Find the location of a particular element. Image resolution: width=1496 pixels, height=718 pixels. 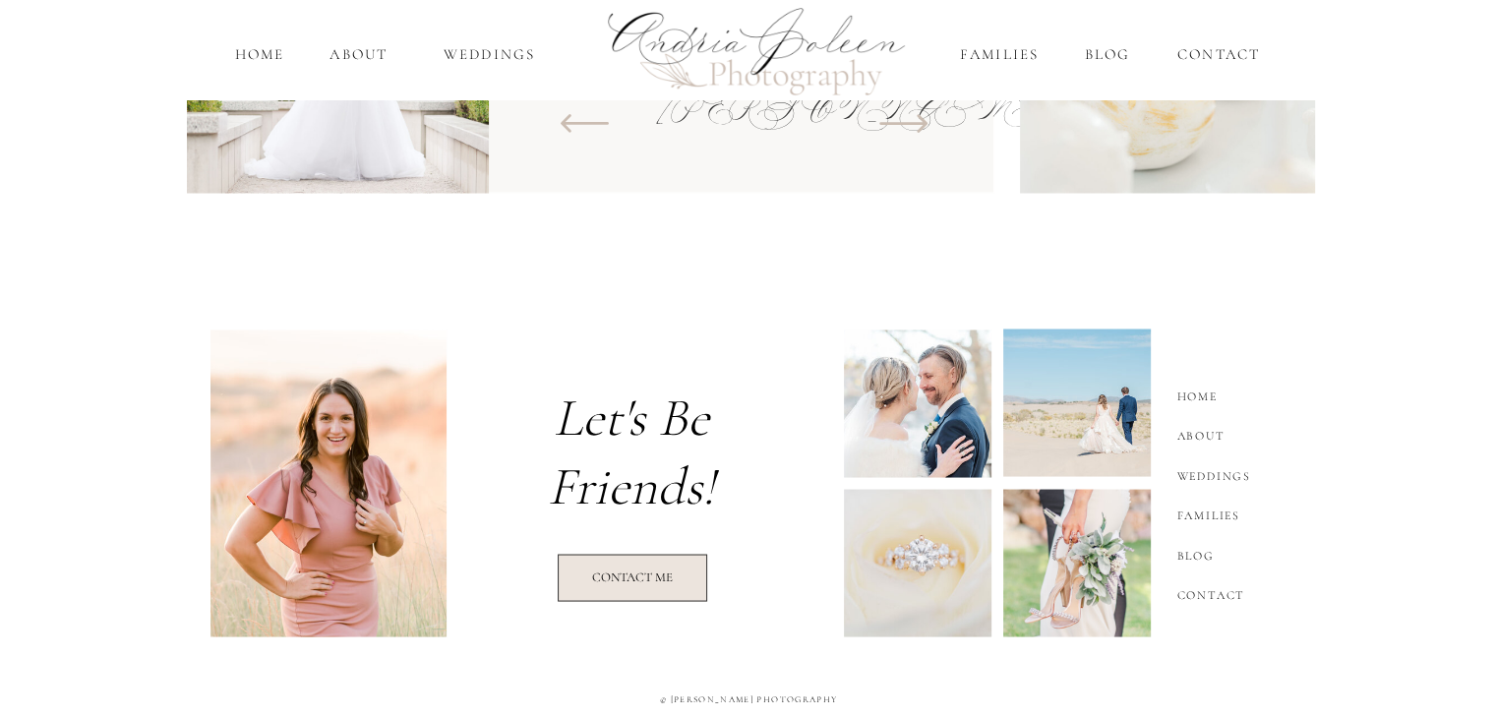

nav: Home is located at coordinates (1218, 391).